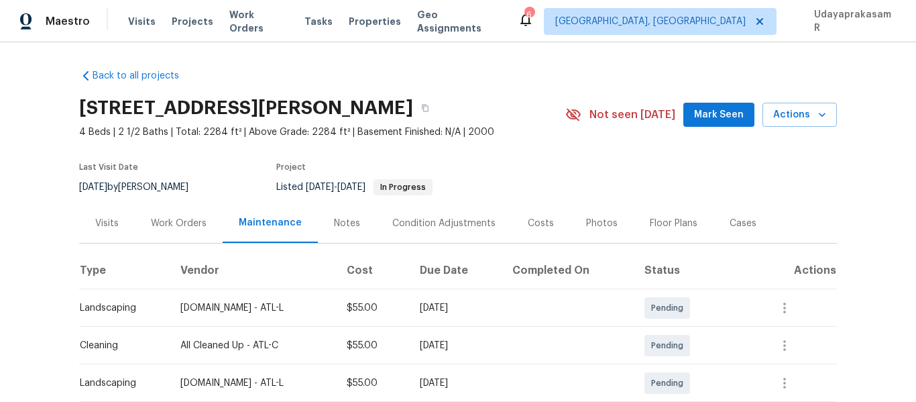 The height and width of the screenshot is (402, 916). Describe the element at coordinates (107, 223) in the screenshot. I see `div: Visits` at that location.